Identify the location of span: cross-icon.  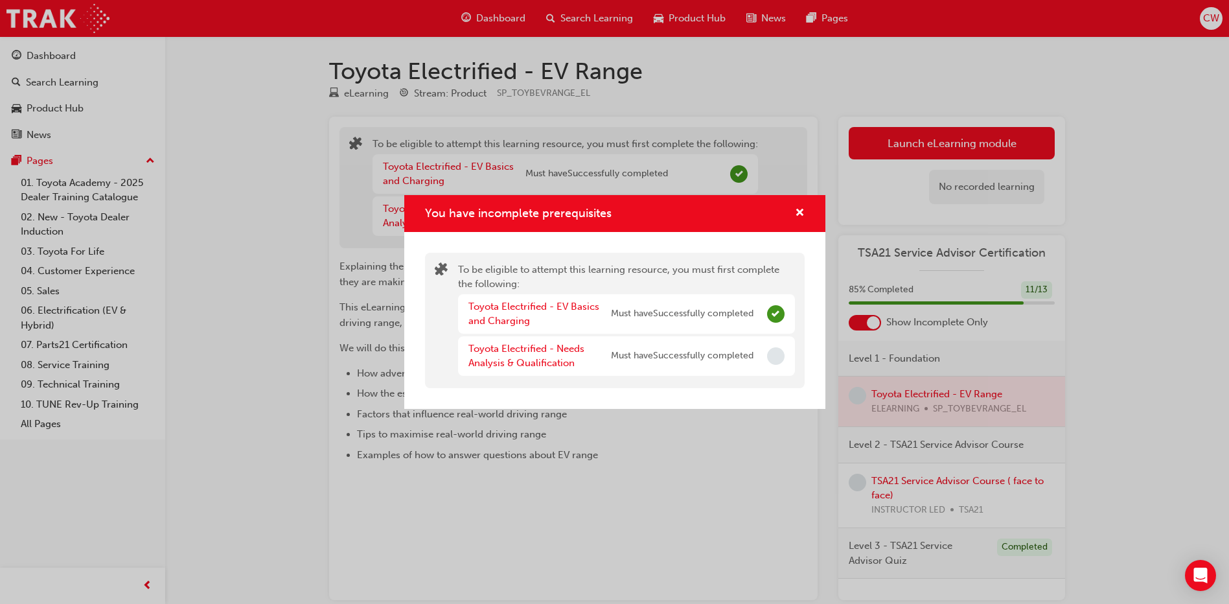
(800, 214).